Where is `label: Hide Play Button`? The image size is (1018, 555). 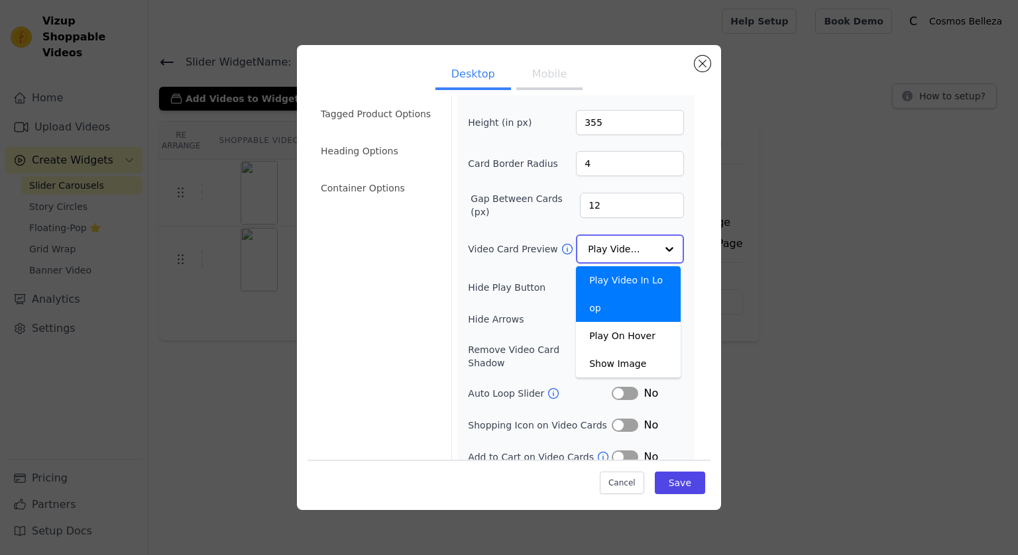
label: Hide Play Button is located at coordinates (539, 288).